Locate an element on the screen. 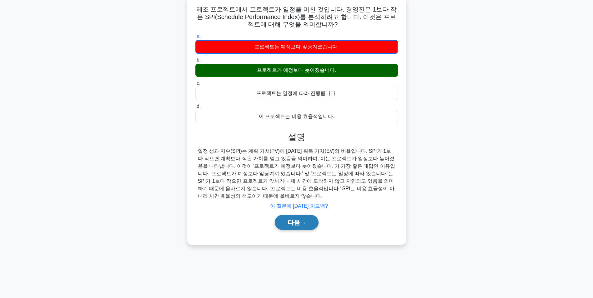 The image size is (593, 298). span: c. is located at coordinates (198, 83).